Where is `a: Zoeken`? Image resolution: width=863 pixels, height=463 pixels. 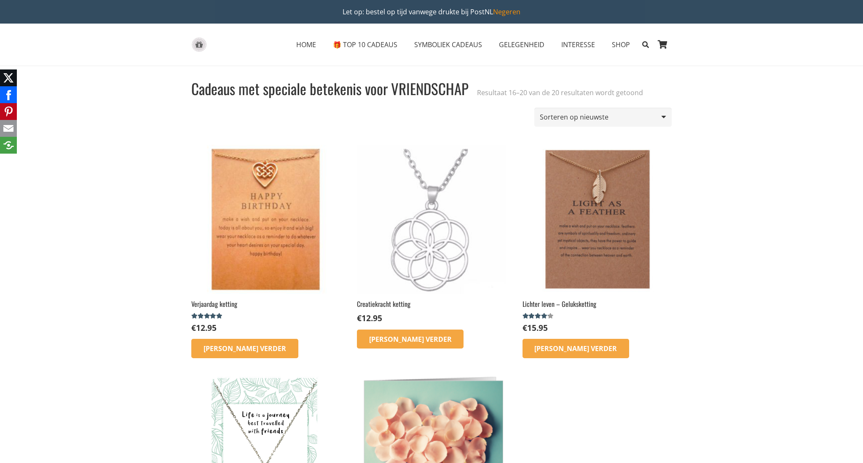
a: Zoeken is located at coordinates (645, 45).